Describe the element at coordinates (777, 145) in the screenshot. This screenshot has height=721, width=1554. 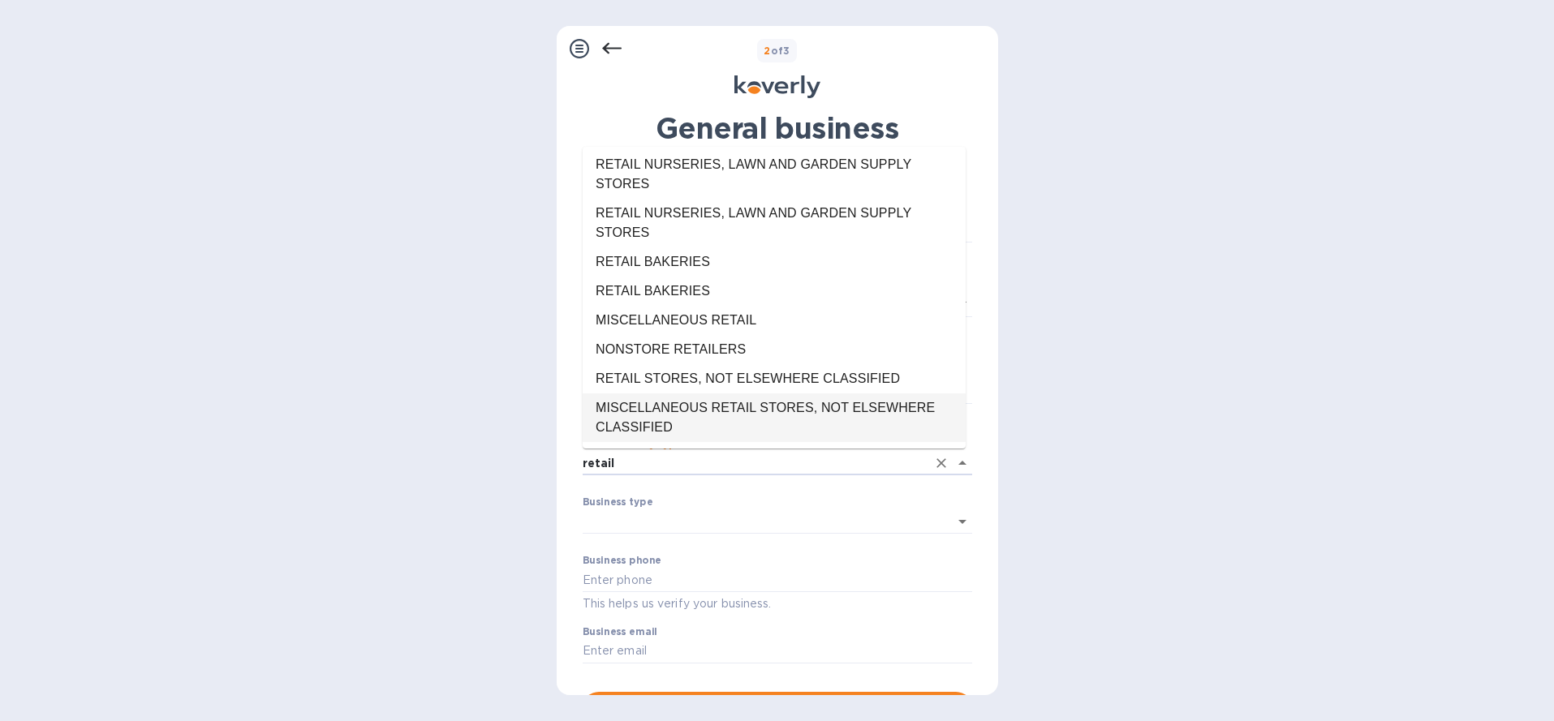
I see `h1: General business information` at that location.